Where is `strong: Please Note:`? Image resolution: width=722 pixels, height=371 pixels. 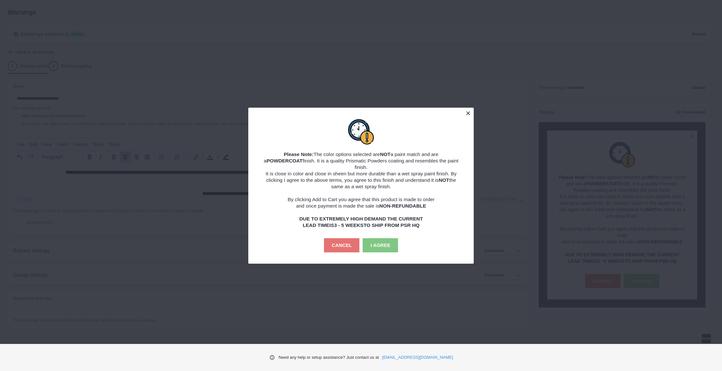
strong: Please Note: is located at coordinates (298, 154).